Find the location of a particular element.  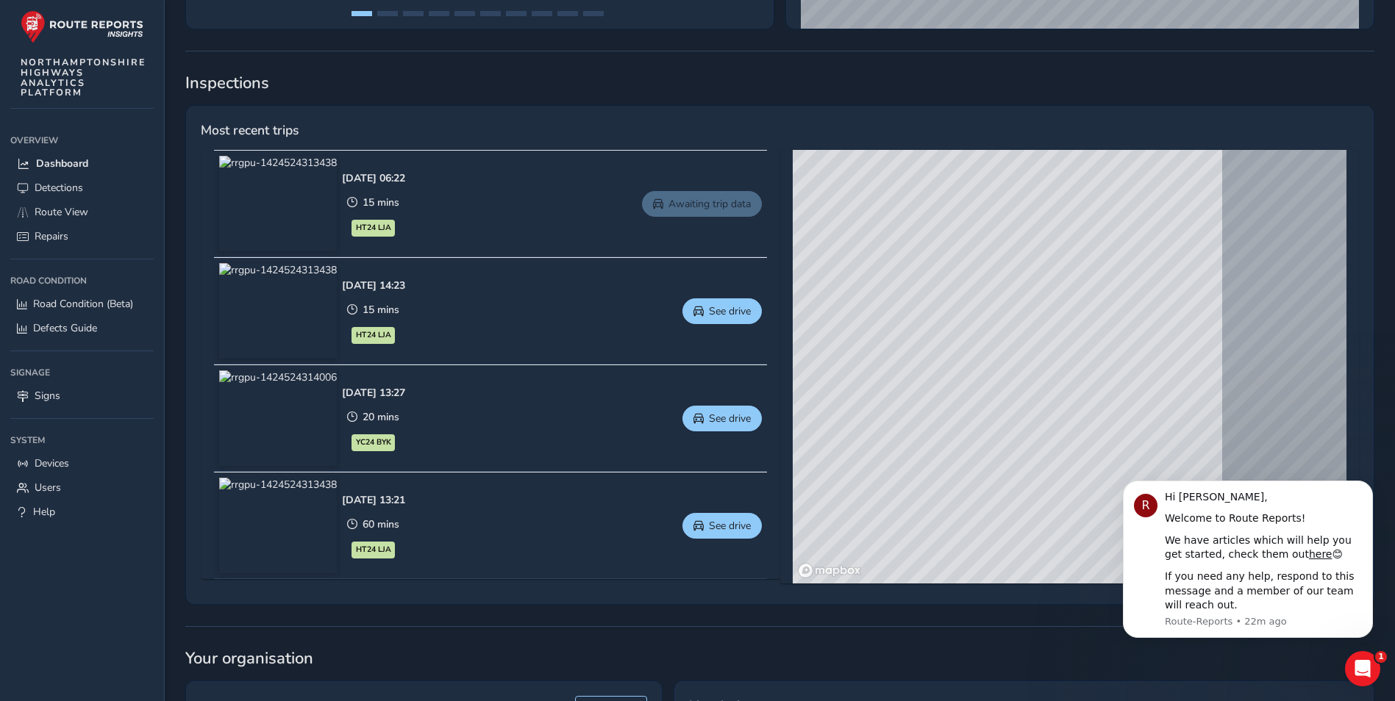

span: Defects Guide is located at coordinates (65, 328).